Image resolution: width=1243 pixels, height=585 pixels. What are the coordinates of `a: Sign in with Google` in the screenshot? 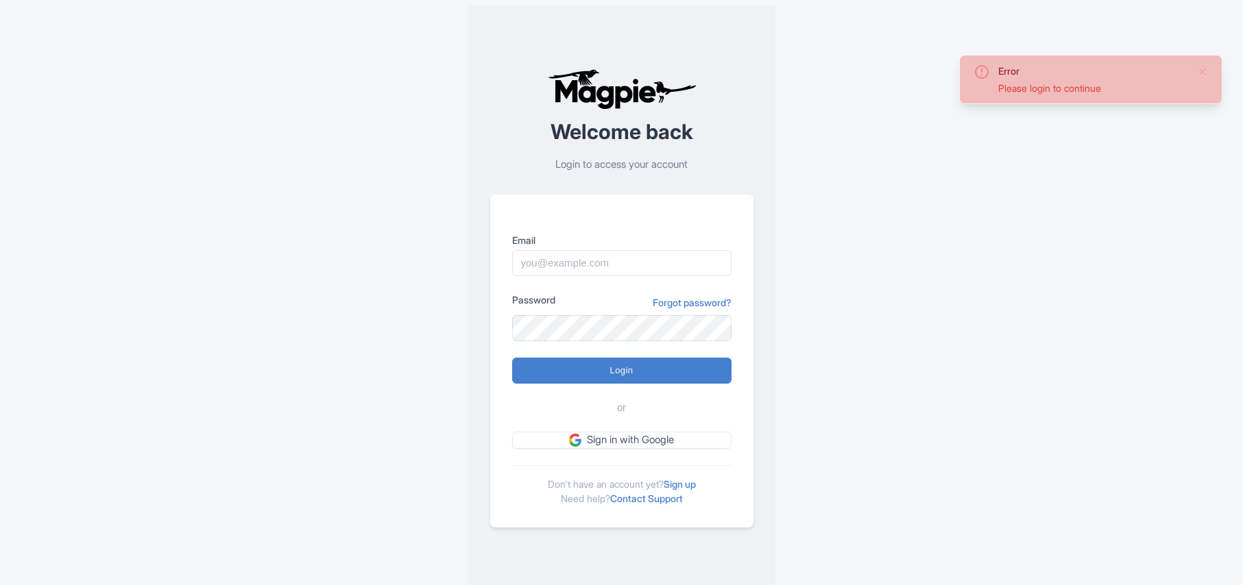 It's located at (622, 440).